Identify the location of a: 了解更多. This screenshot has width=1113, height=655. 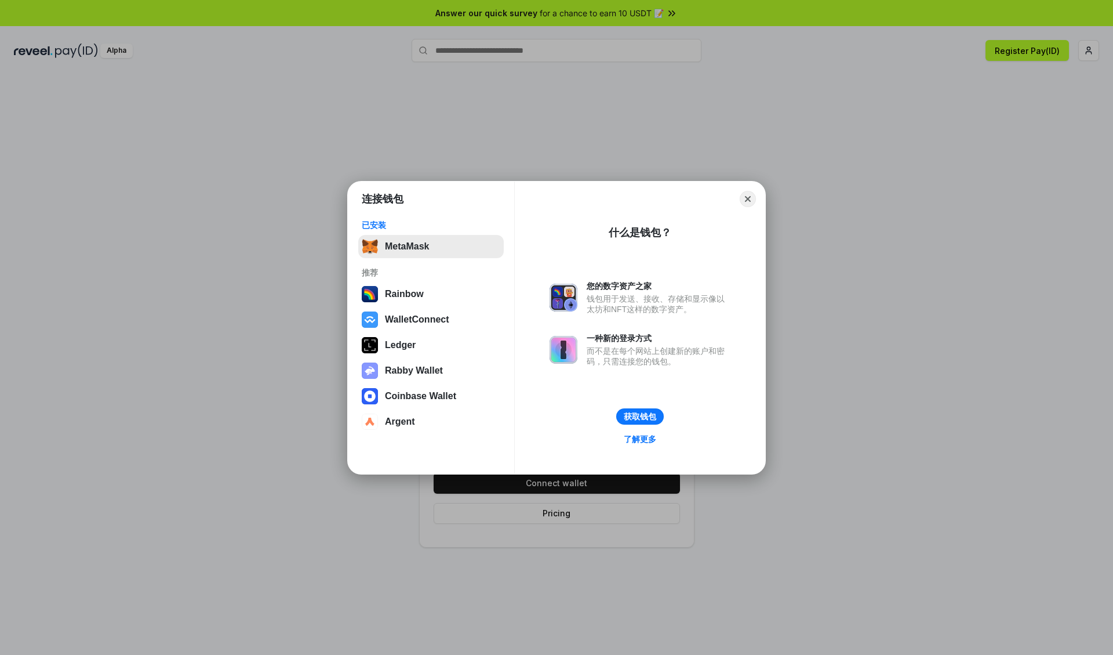
(640, 439).